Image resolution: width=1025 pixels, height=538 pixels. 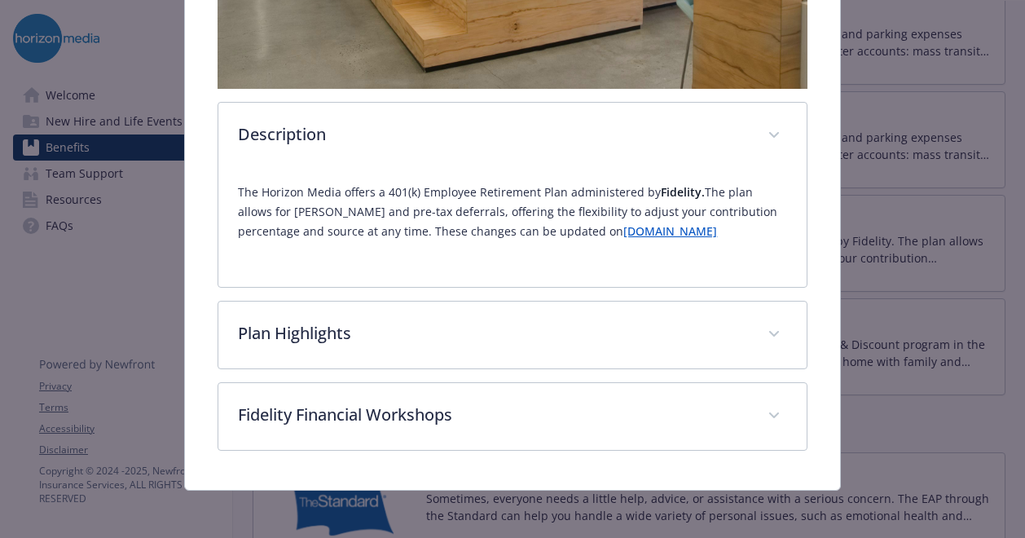 I want to click on div: Fidelity Financial Workshops, so click(x=512, y=416).